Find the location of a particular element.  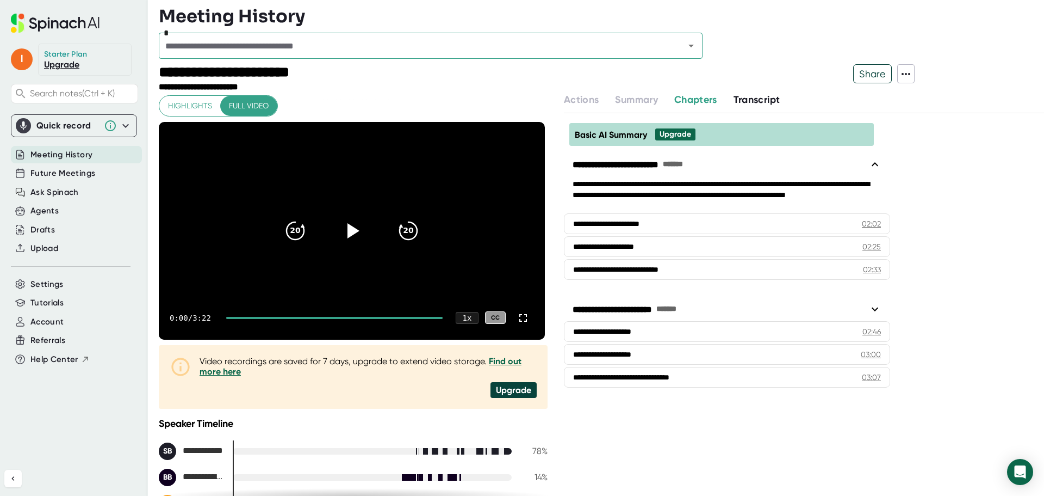

div: 14 % is located at coordinates (534, 476).